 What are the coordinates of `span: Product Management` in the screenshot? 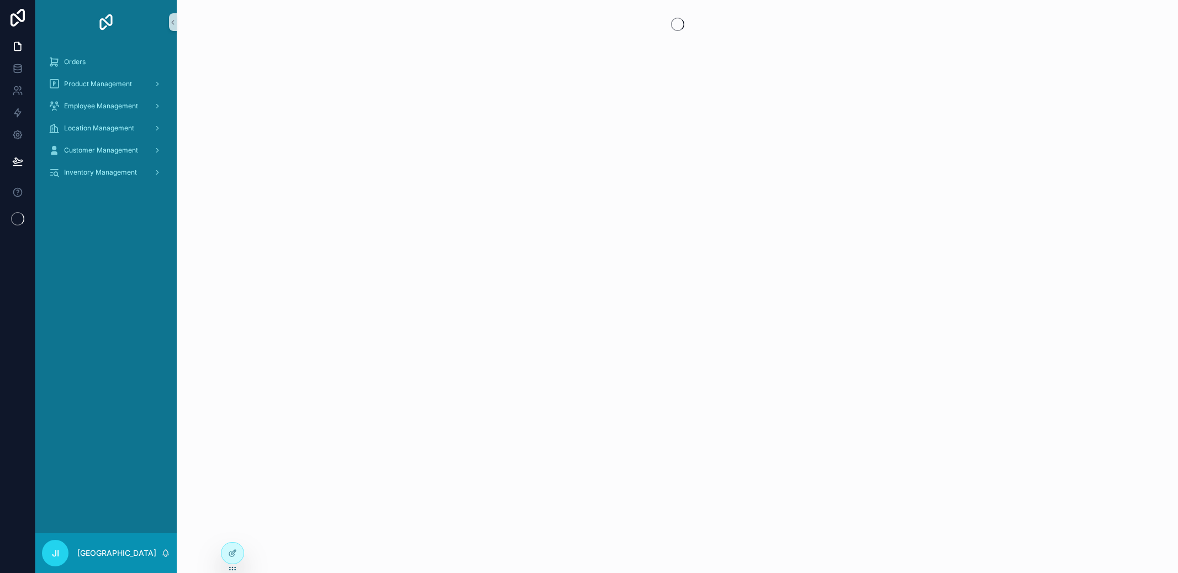 It's located at (98, 84).